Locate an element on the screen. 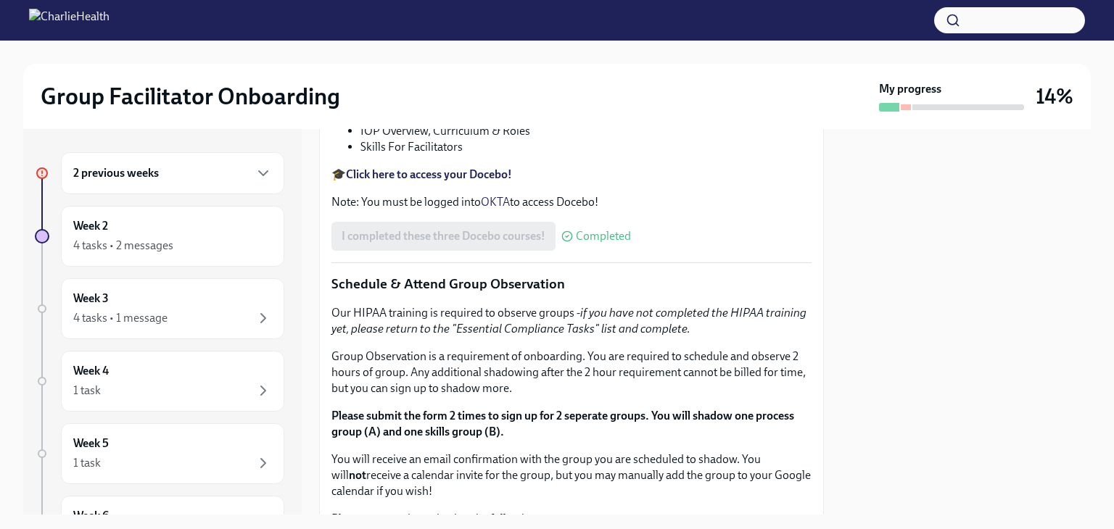  h6: 2 previous weeks is located at coordinates (116, 173).